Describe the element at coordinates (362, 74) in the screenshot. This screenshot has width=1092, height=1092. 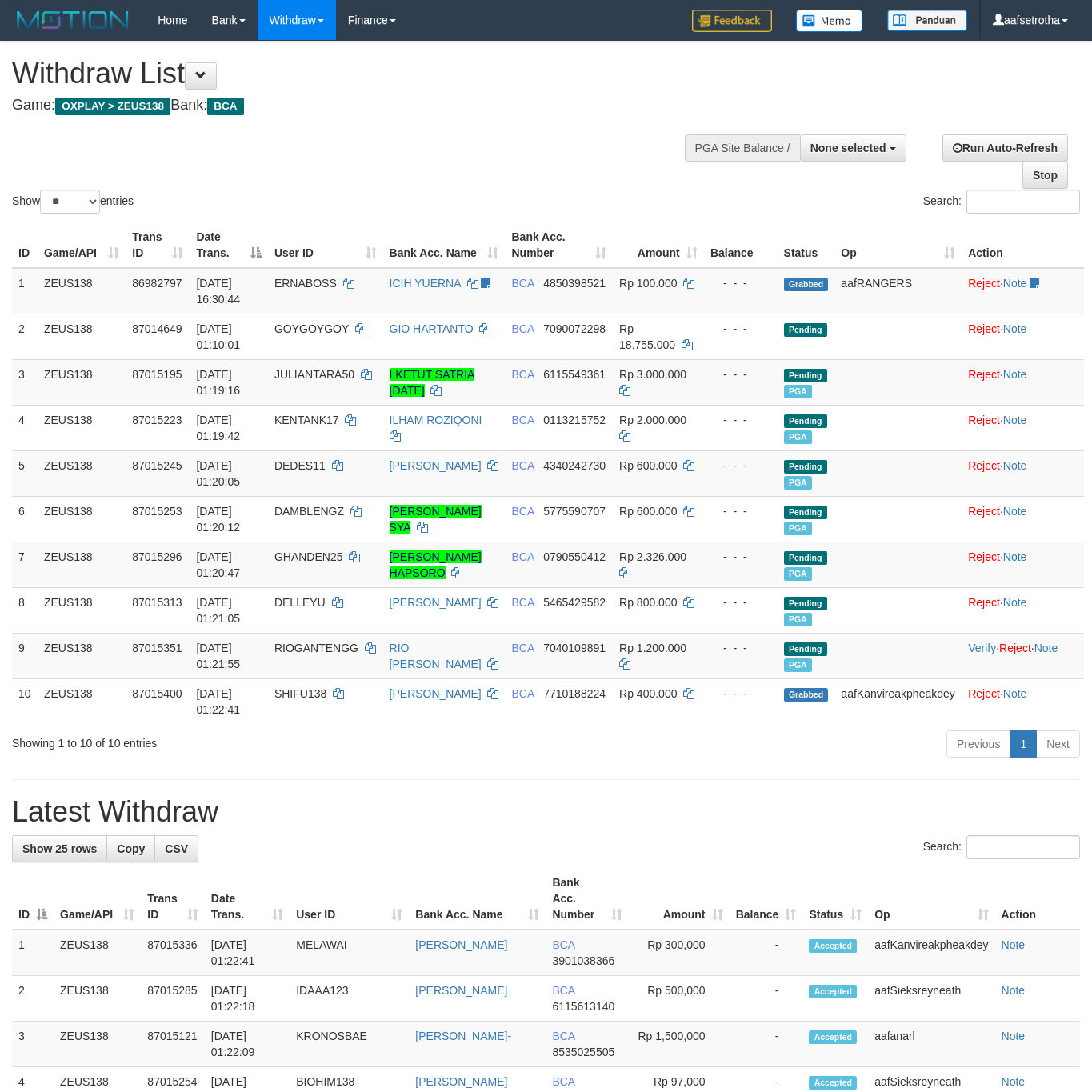
I see `h1: Withdraw List` at that location.